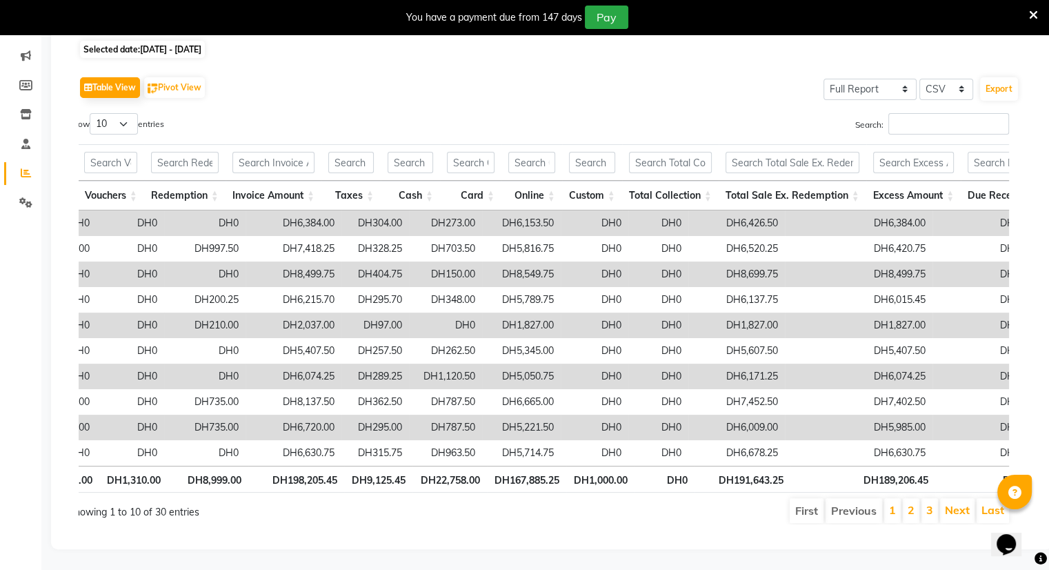  What do you see at coordinates (293, 248) in the screenshot?
I see `td: DH7,418.25` at bounding box center [293, 248].